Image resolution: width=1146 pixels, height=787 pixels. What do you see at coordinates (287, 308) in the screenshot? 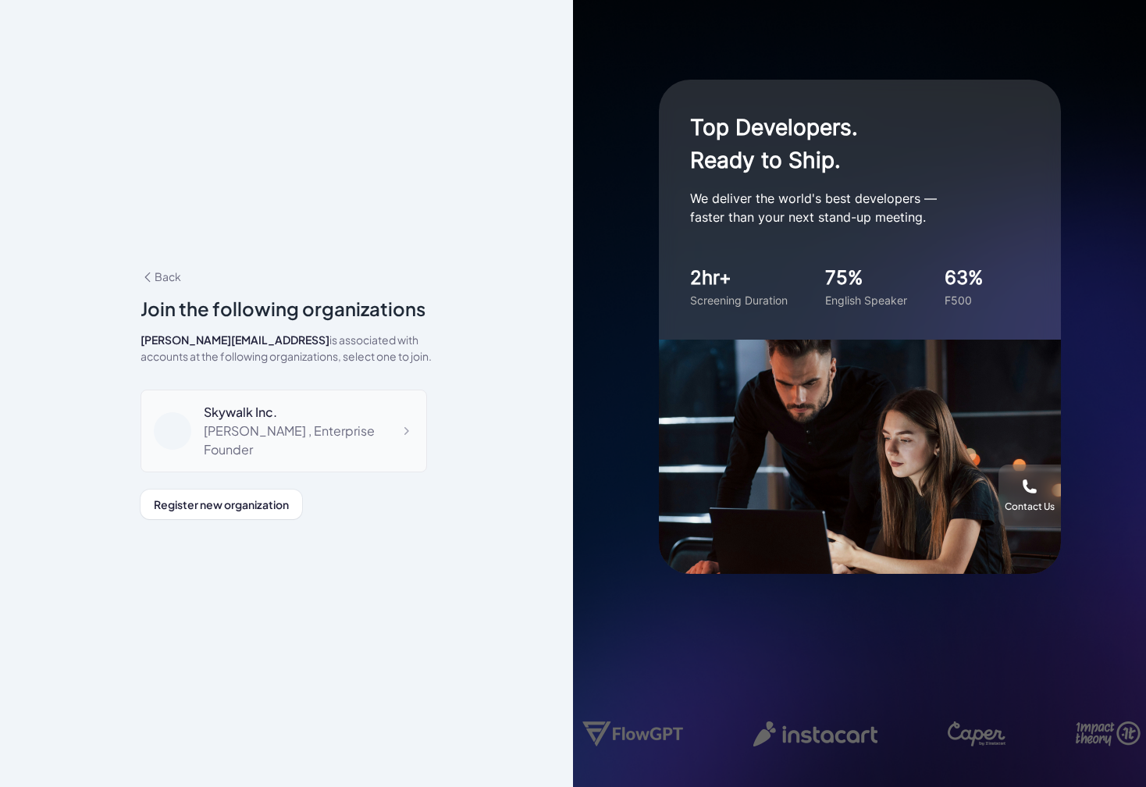
I see `div: Join the following organizations` at bounding box center [287, 308].